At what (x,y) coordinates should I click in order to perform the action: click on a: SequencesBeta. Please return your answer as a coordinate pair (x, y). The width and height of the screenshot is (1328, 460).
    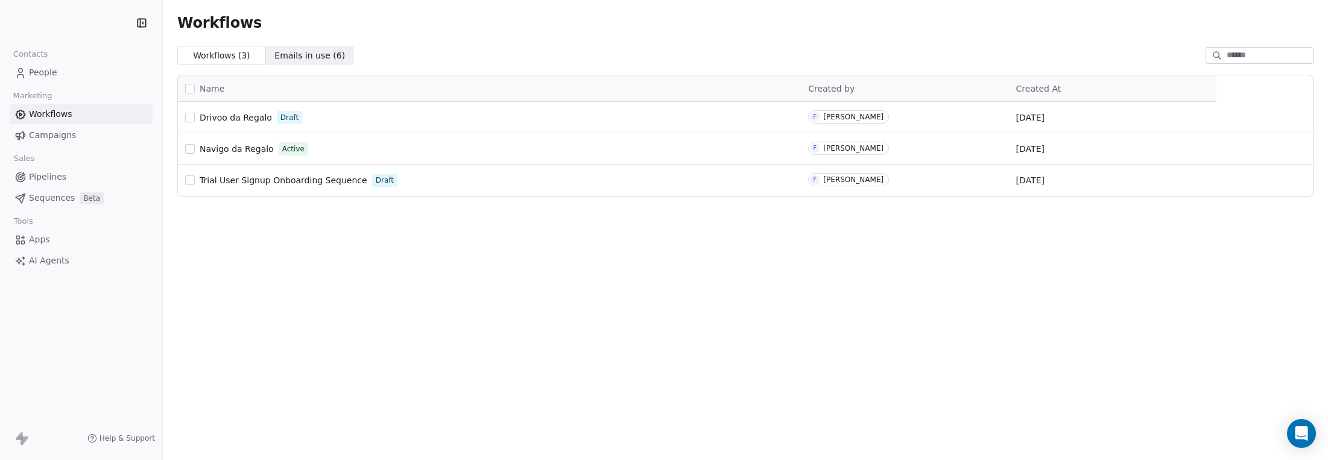
    Looking at the image, I should click on (81, 198).